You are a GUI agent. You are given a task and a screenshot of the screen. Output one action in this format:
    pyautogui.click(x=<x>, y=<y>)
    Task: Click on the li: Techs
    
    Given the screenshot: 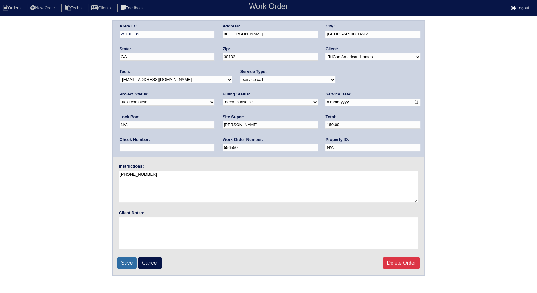 What is the action you would take?
    pyautogui.click(x=74, y=8)
    